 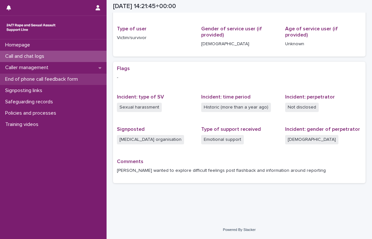 I want to click on p: End of phone call feedback form, so click(x=43, y=79).